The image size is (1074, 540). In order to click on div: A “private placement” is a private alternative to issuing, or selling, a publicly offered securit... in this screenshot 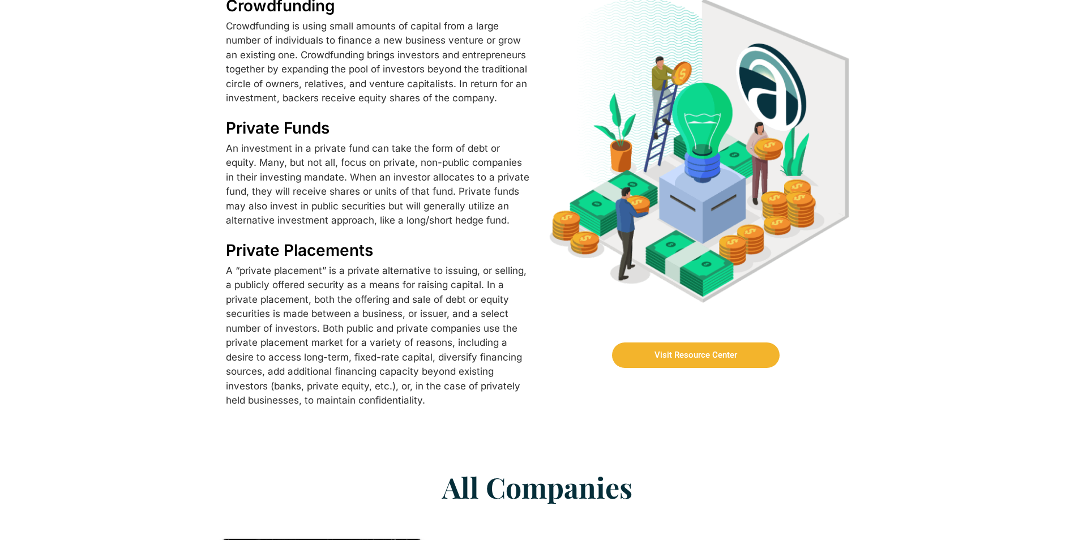, I will do `click(379, 336)`.